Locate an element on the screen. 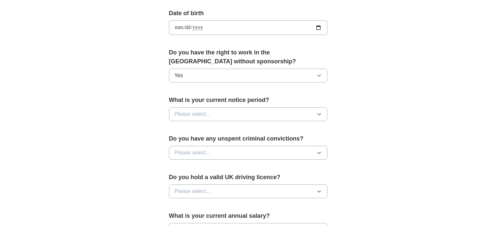 This screenshot has height=226, width=496. button: Yes is located at coordinates (248, 76).